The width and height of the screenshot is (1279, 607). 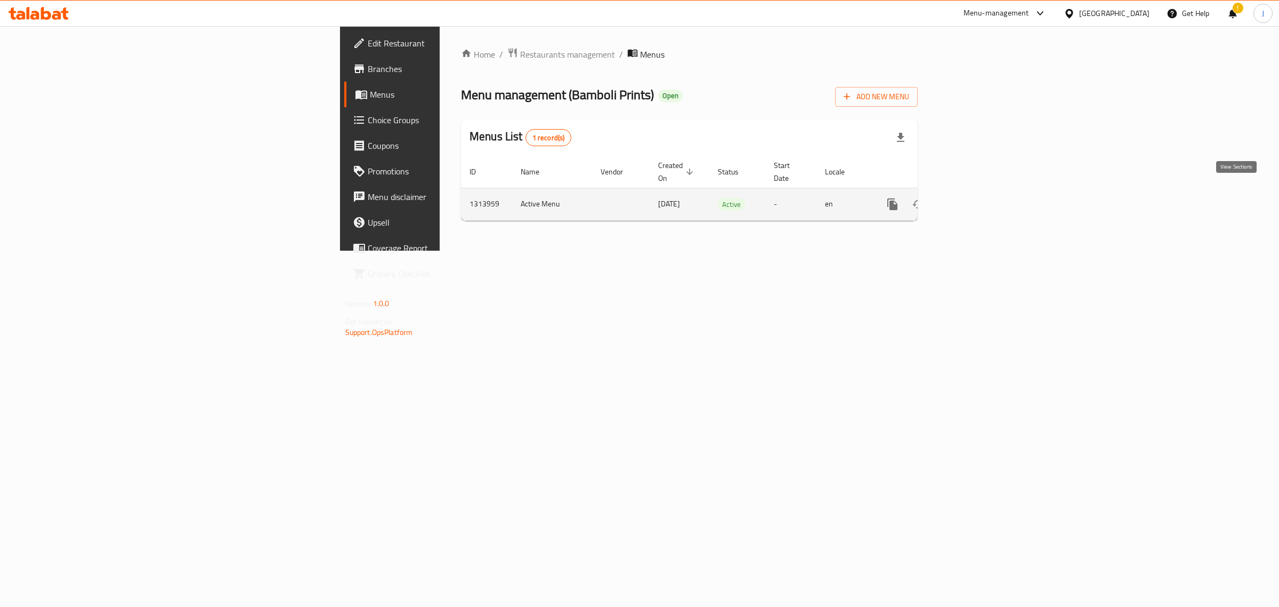 What do you see at coordinates (731, 204) in the screenshot?
I see `span: Active` at bounding box center [731, 204].